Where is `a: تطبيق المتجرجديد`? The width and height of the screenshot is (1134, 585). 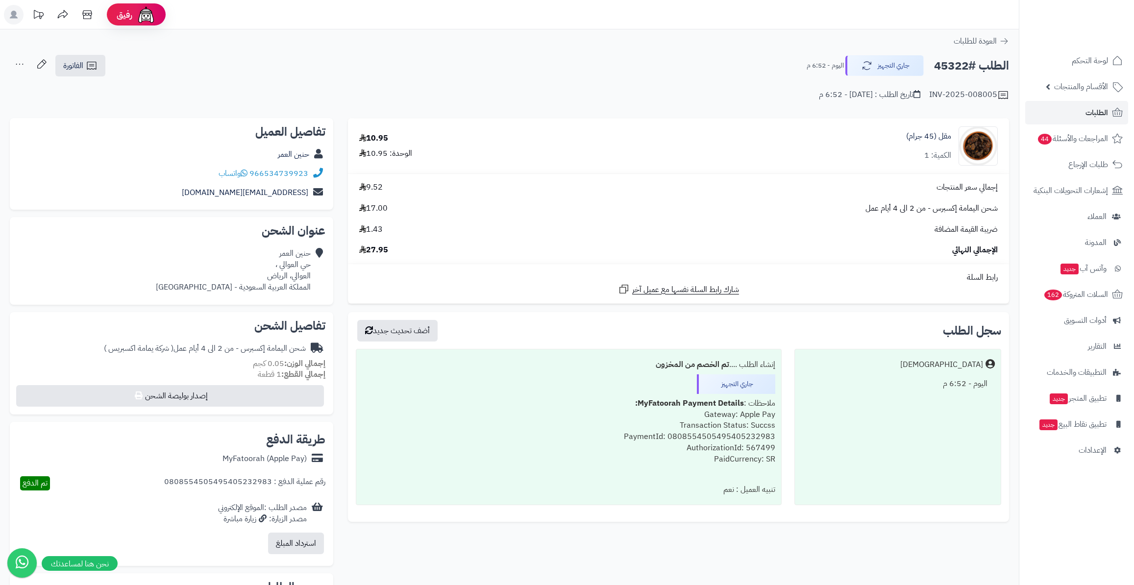 a: تطبيق المتجرجديد is located at coordinates (1077, 398).